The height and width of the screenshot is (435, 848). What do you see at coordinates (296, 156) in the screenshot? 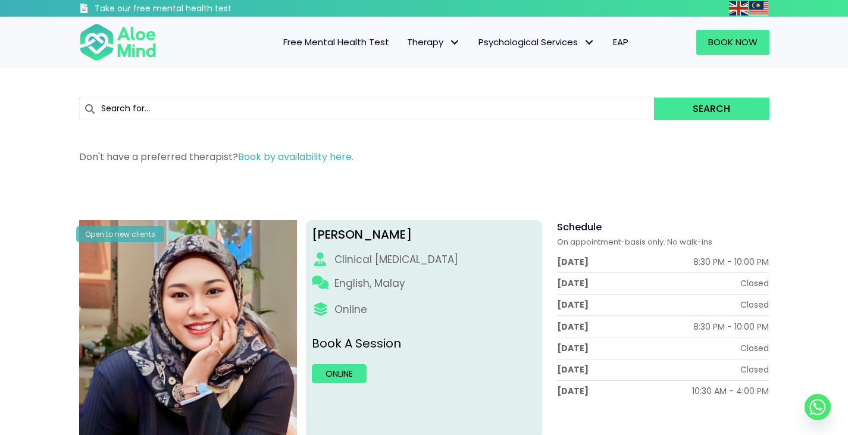
I see `a: Book by availability here.` at bounding box center [296, 156].